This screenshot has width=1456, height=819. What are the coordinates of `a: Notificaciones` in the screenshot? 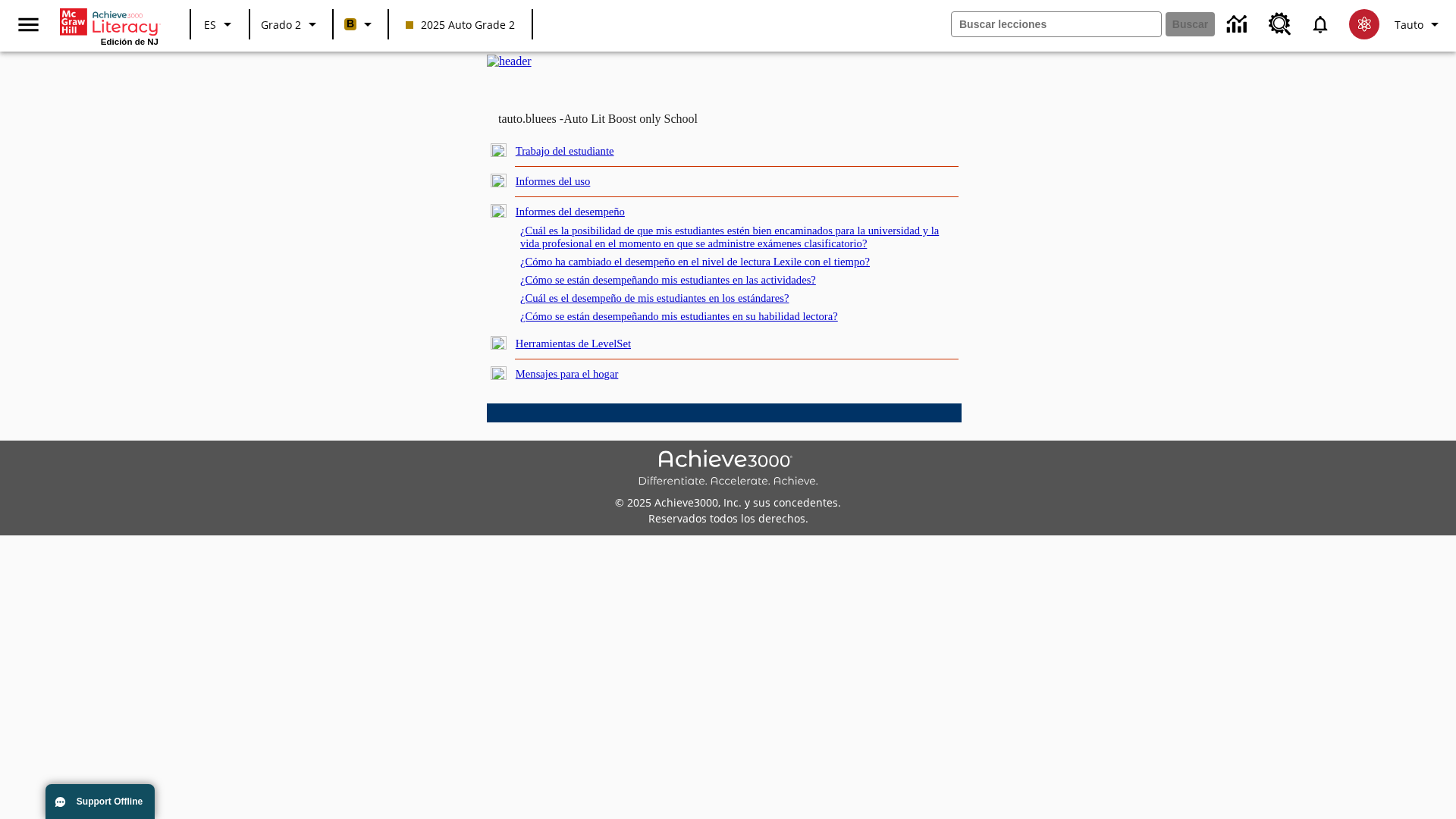 It's located at (1320, 25).